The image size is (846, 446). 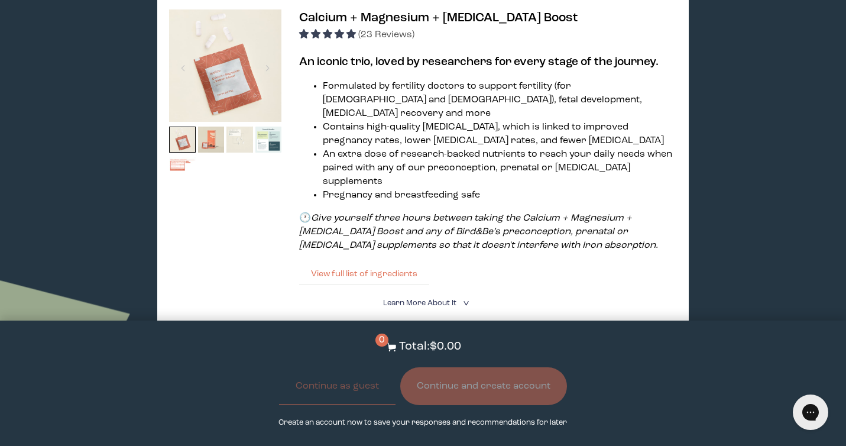 I want to click on span: Learn More About it, so click(x=420, y=303).